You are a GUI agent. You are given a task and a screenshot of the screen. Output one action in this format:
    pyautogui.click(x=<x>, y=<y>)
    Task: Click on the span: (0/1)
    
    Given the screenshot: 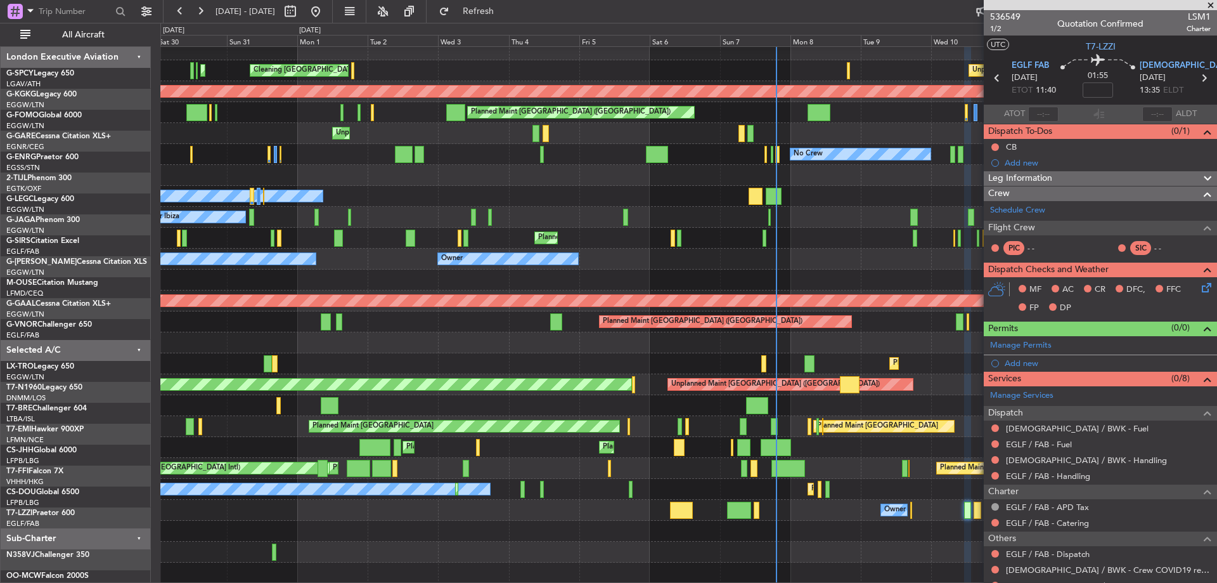 What is the action you would take?
    pyautogui.click(x=1180, y=131)
    